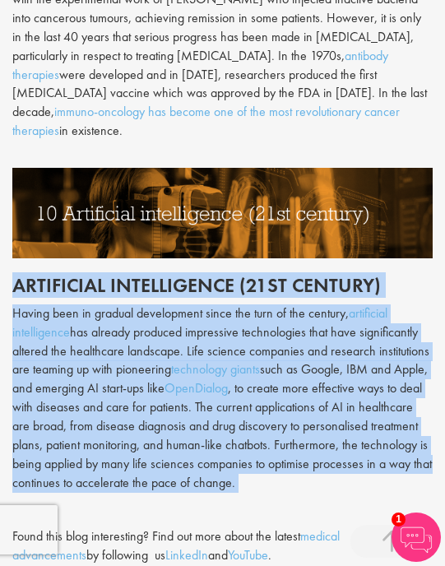 This screenshot has height=566, width=445. What do you see at coordinates (248, 555) in the screenshot?
I see `a: YouTube` at bounding box center [248, 555].